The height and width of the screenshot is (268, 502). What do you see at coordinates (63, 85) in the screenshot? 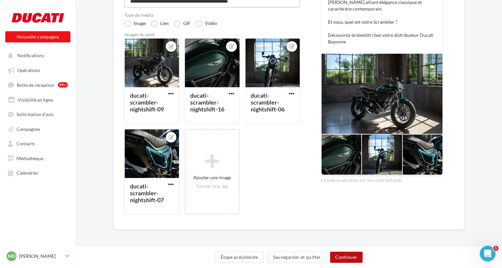
I see `div: 99+` at bounding box center [63, 85].